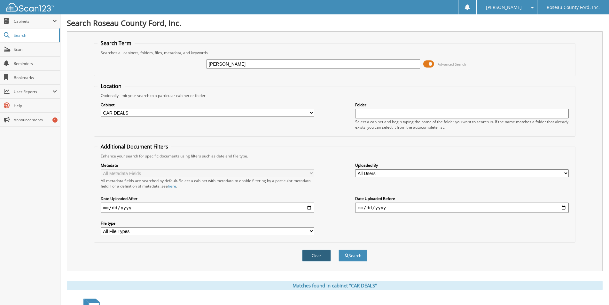 This screenshot has width=609, height=305. Describe the element at coordinates (35, 120) in the screenshot. I see `span: Announcements` at that location.